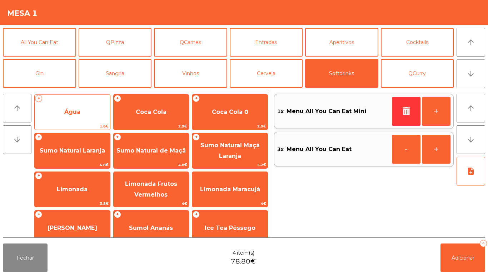 The width and height of the screenshot is (488, 275). Describe the element at coordinates (246, 252) in the screenshot. I see `span: item(s)` at that location.